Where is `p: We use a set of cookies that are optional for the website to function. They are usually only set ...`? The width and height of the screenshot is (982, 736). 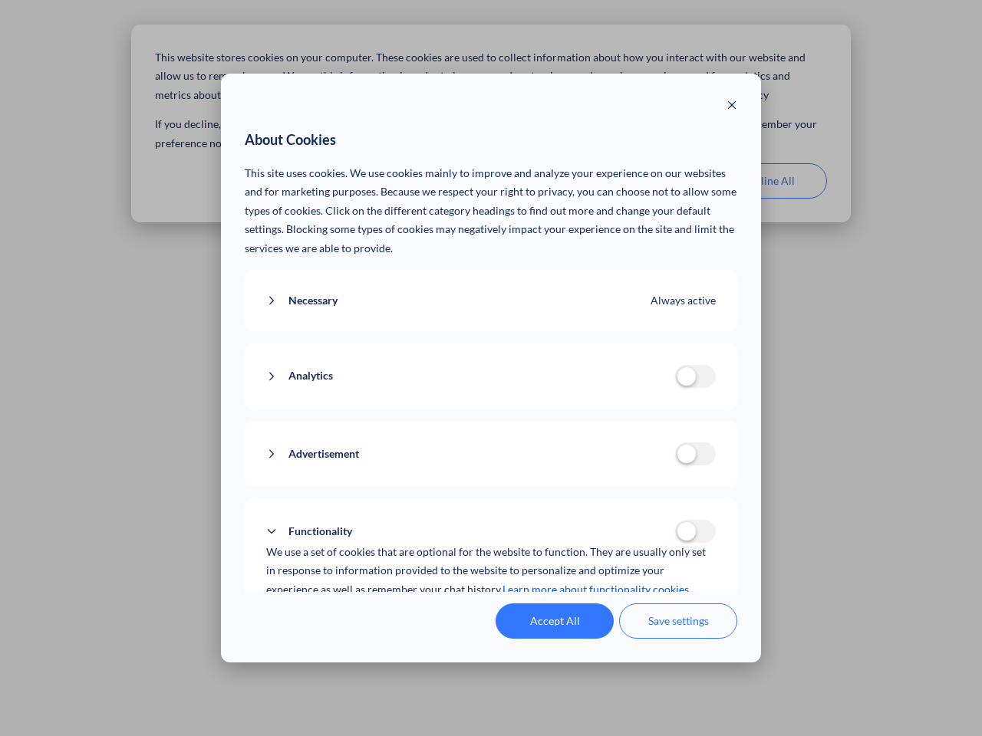 p: We use a set of cookies that are optional for the website to function. They are usually only set ... is located at coordinates (491, 571).